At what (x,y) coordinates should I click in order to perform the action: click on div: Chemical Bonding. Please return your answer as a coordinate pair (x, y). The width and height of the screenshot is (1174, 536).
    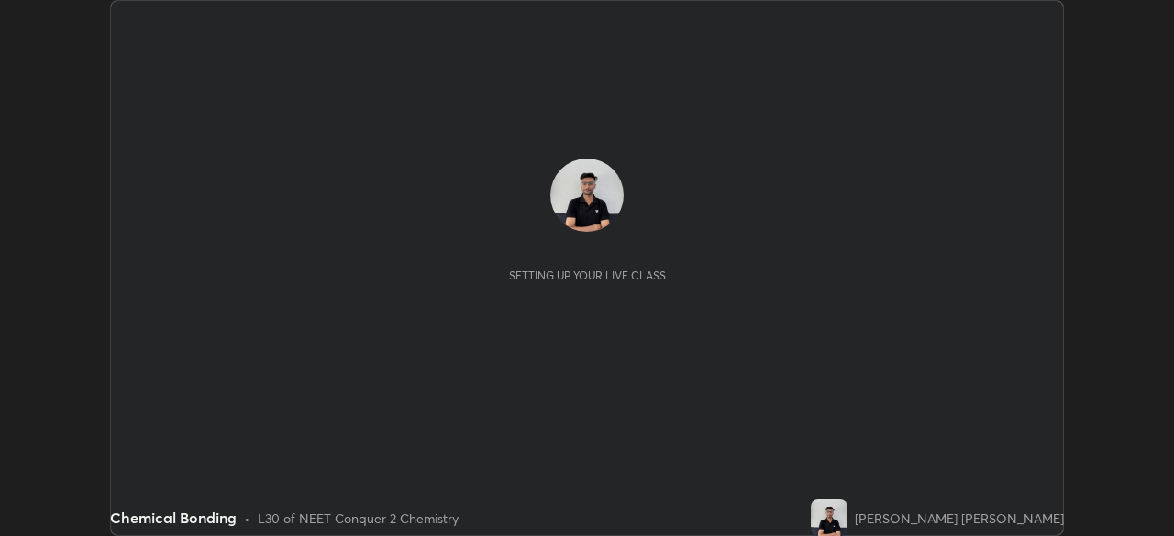
    Looking at the image, I should click on (173, 518).